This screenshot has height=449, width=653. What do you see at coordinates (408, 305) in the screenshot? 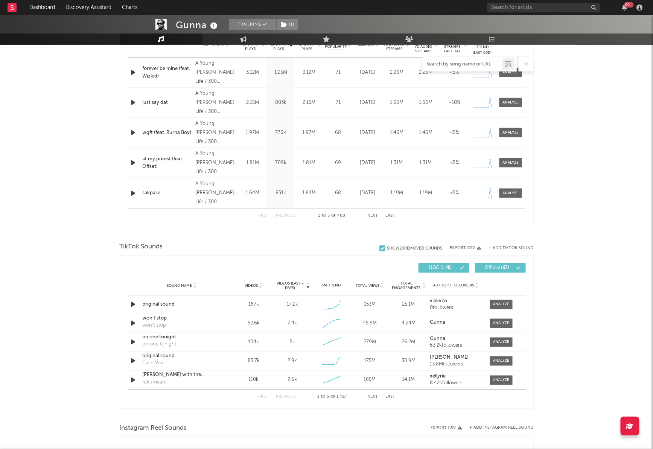
I see `div: 25.1M` at bounding box center [408, 305].